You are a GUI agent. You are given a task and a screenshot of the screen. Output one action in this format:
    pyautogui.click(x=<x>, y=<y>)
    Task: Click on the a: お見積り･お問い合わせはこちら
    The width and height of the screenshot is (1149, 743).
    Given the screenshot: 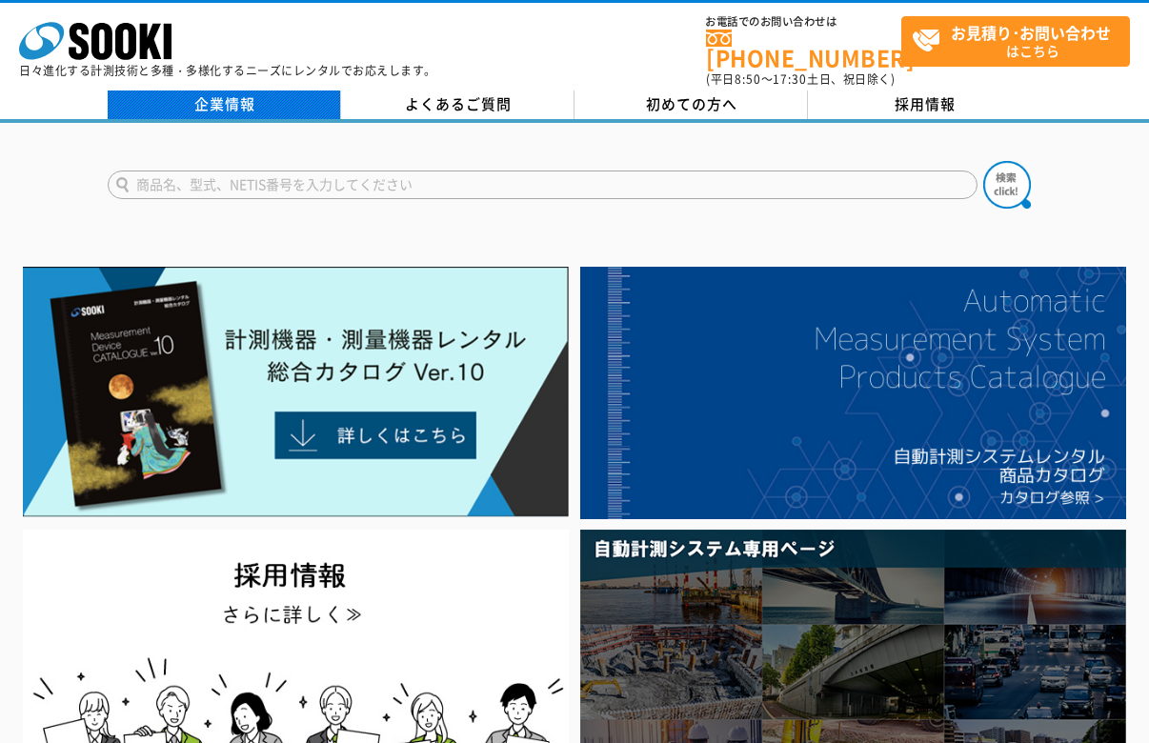 What is the action you would take?
    pyautogui.click(x=1015, y=41)
    